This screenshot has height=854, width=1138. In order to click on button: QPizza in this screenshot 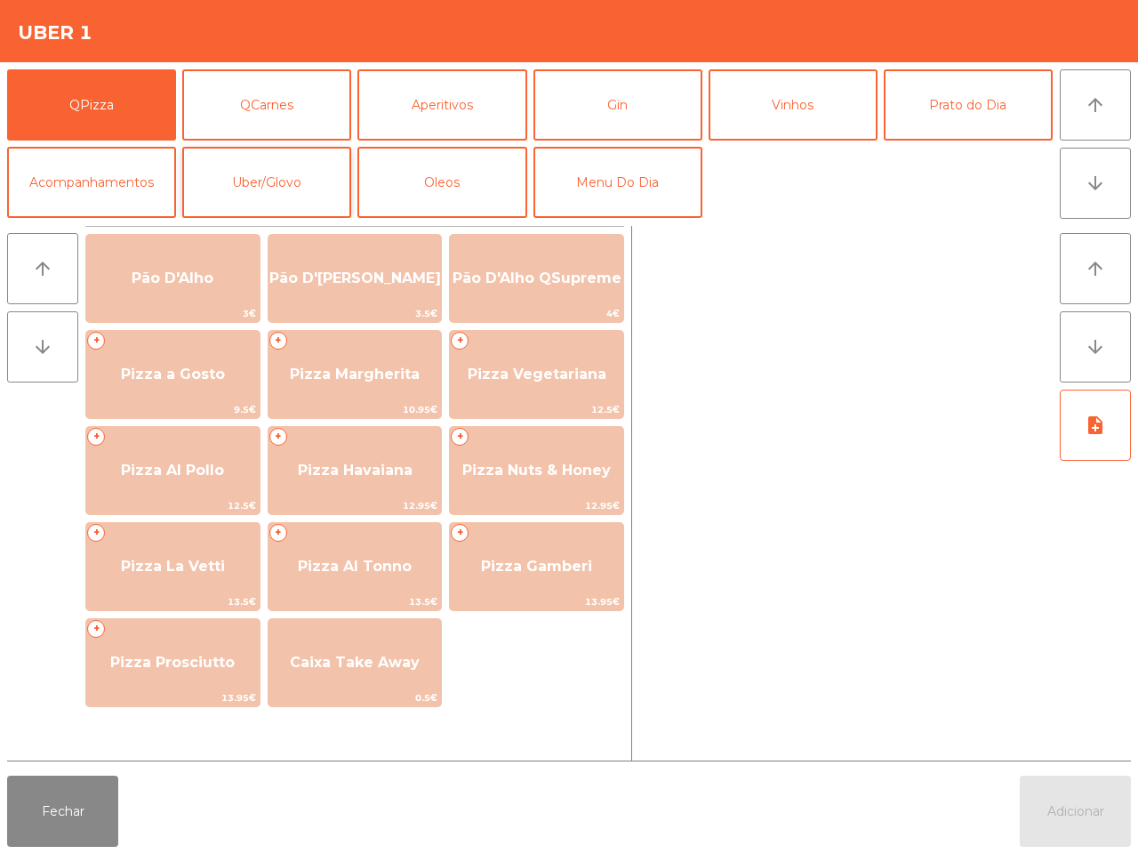, I will do `click(92, 105)`.